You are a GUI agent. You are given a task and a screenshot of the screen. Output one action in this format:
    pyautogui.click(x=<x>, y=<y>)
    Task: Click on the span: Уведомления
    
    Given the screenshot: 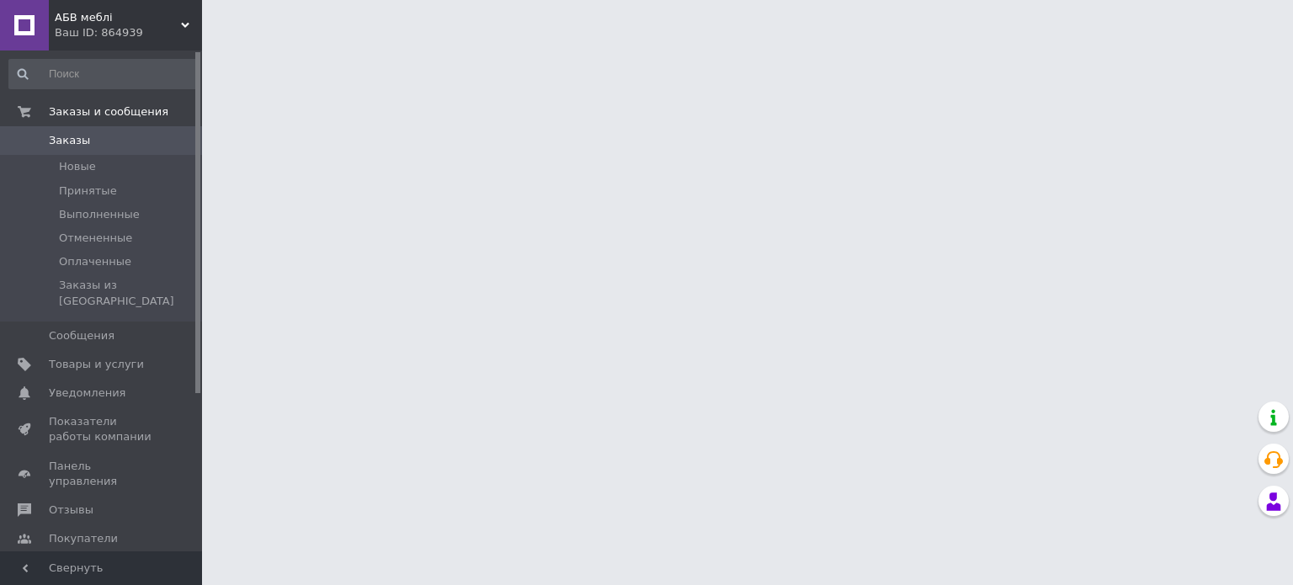 What is the action you would take?
    pyautogui.click(x=87, y=393)
    